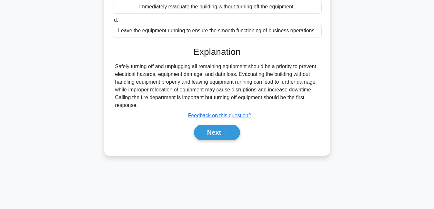 This screenshot has height=209, width=434. What do you see at coordinates (217, 86) in the screenshot?
I see `div: Safely turning off and unplugging all remaining equipment should be a priority to prevent electri...` at bounding box center [217, 86].